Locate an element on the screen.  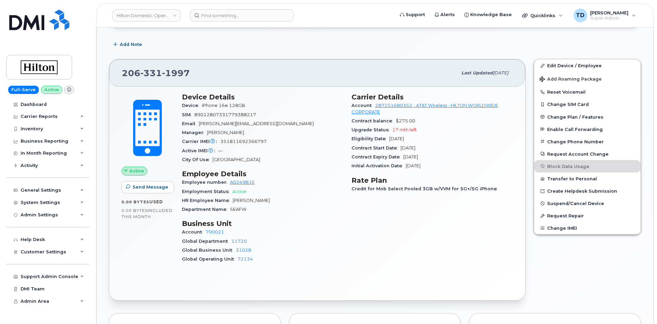
span: Contract balance is located at coordinates (373, 121).